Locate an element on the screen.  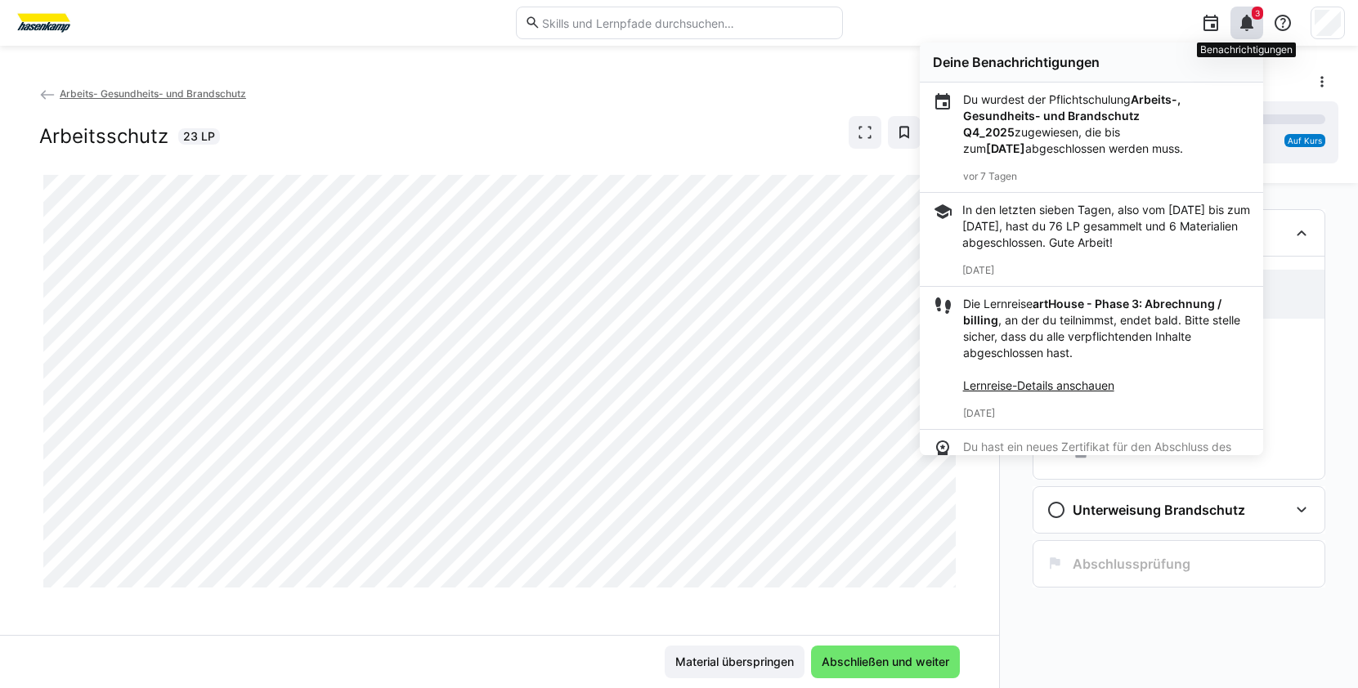
p: Du wurdest der Pflichtschulung zugewiesen, die bis zum abgeschlossen werden muss. is located at coordinates (1106, 124).